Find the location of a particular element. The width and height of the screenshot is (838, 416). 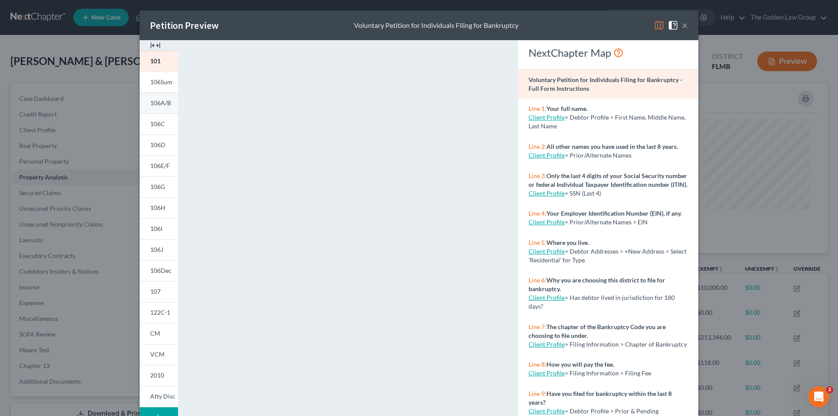

span: 2 is located at coordinates (830, 390).